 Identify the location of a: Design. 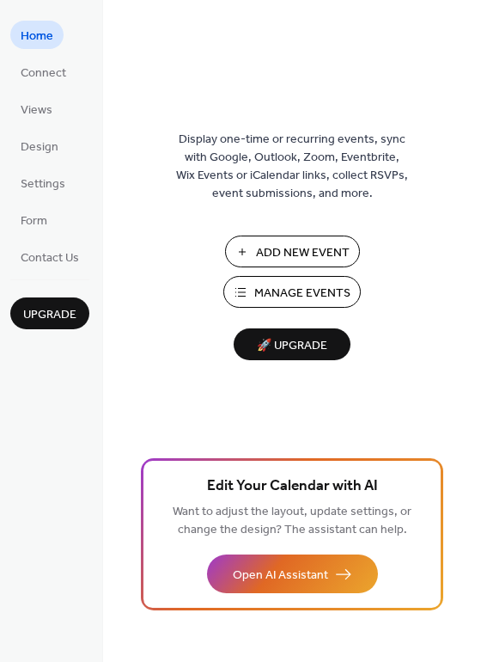
(40, 145).